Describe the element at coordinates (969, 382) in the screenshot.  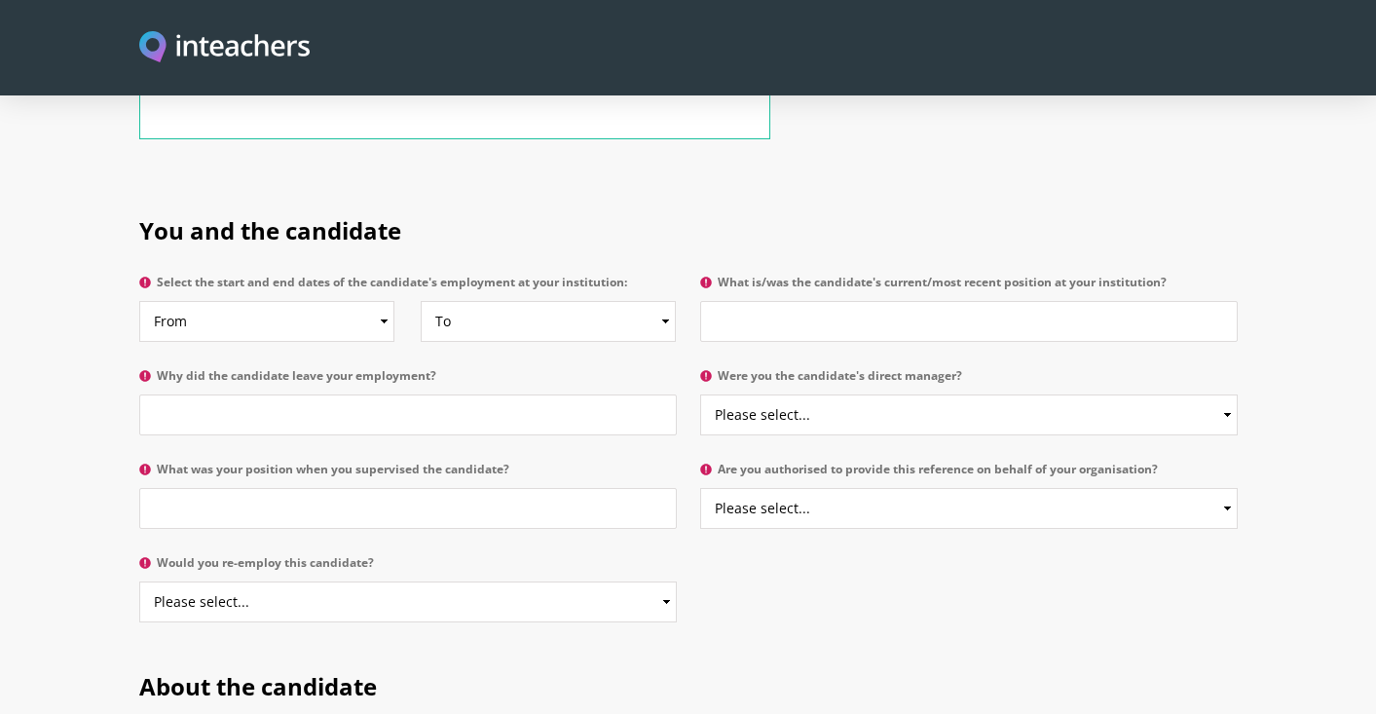
I see `label: Were you the candidate's direct manager?` at that location.